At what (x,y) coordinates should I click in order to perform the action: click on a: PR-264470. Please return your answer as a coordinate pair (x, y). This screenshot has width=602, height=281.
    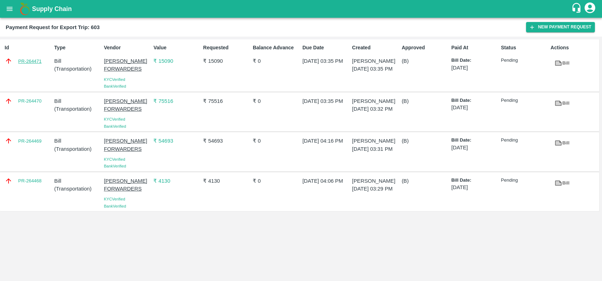
    Looking at the image, I should click on (30, 101).